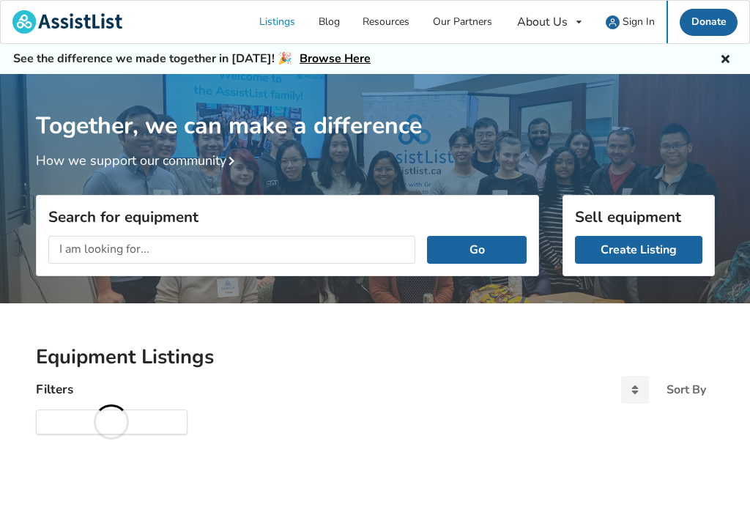 Image resolution: width=750 pixels, height=507 pixels. What do you see at coordinates (375, 357) in the screenshot?
I see `h2: Equipment Listings` at bounding box center [375, 357].